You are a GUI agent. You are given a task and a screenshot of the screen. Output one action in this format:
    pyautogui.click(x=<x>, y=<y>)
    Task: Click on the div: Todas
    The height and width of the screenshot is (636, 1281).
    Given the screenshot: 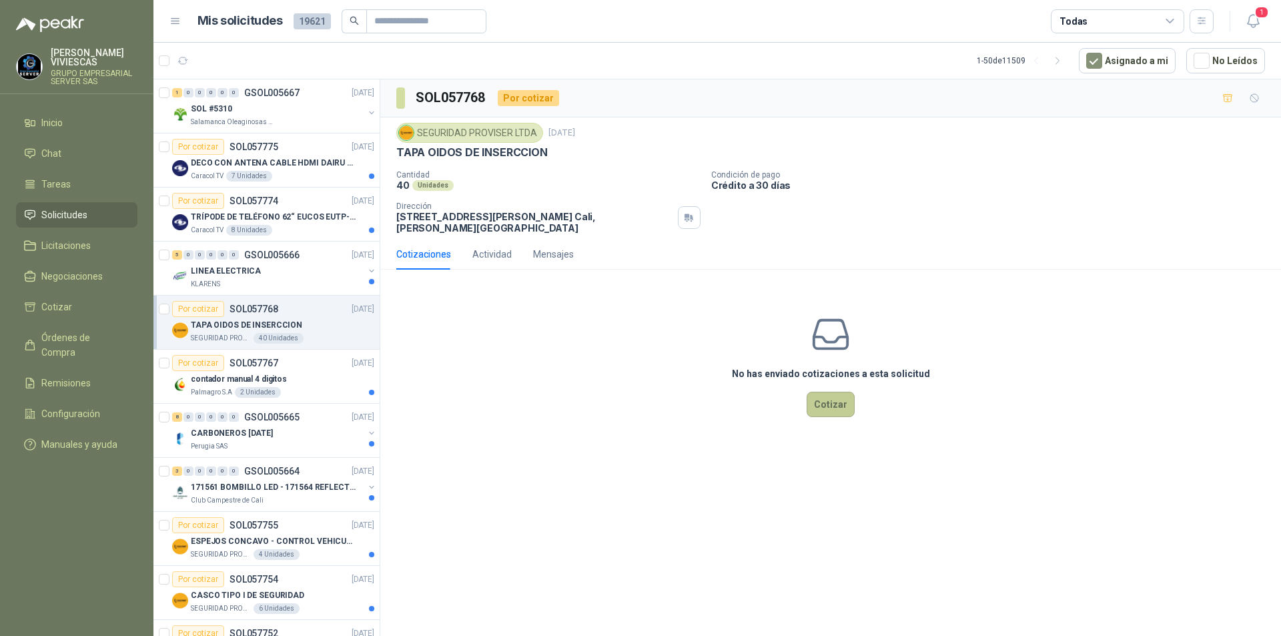 What is the action you would take?
    pyautogui.click(x=1073, y=21)
    